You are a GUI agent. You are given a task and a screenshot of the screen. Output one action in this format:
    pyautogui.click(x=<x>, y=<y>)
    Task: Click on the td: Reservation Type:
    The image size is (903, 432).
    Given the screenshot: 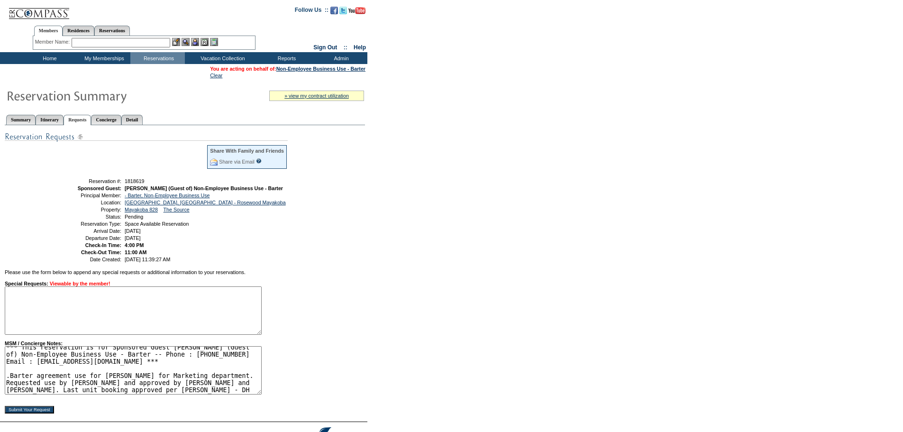 What is the action you would take?
    pyautogui.click(x=87, y=224)
    